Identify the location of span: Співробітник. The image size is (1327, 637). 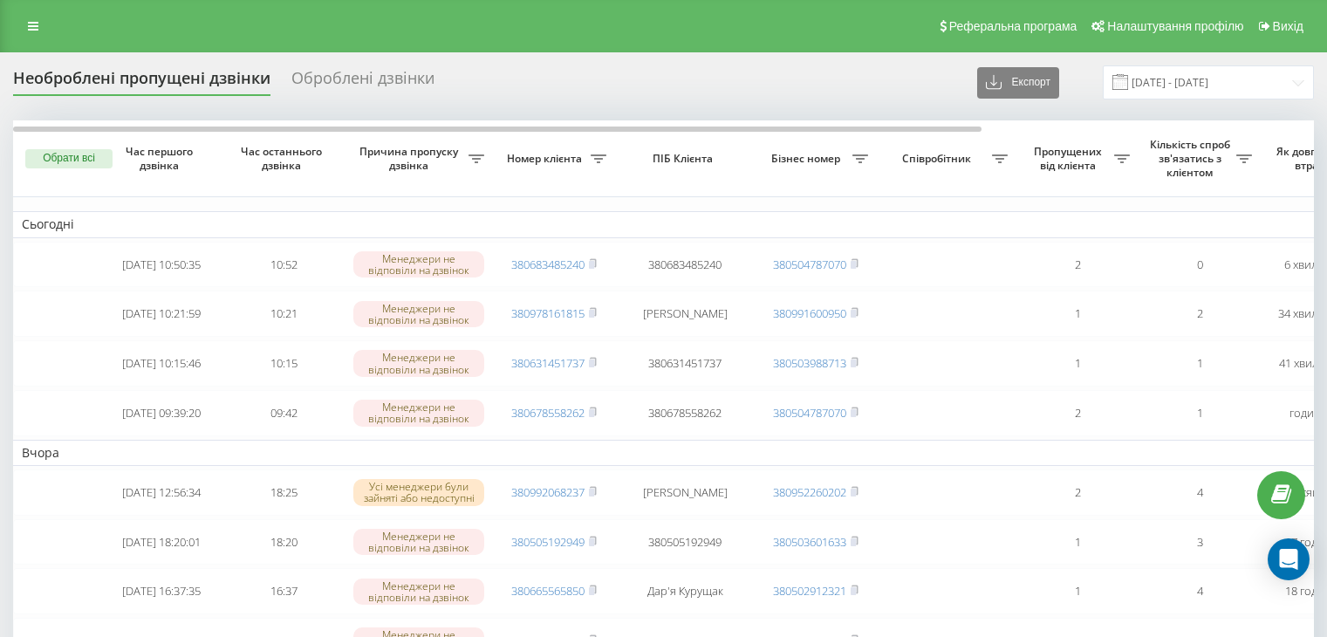
(939, 159).